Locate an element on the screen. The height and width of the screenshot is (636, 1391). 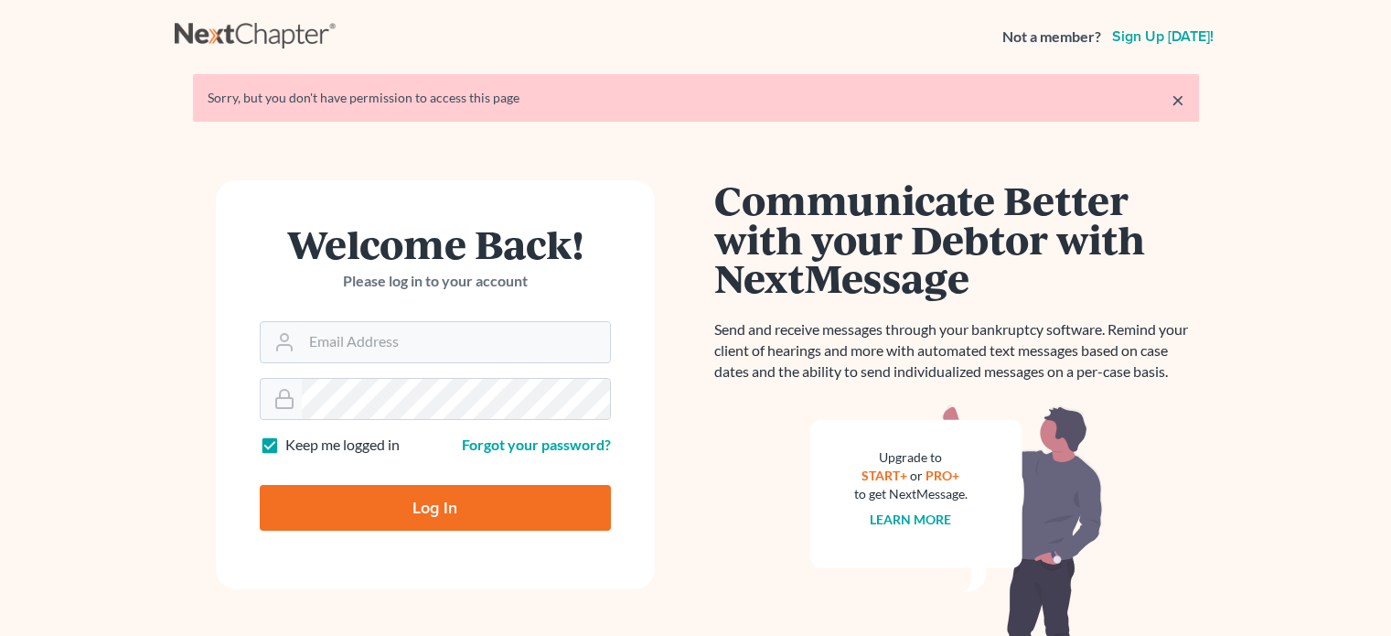
a: START+ is located at coordinates (884, 475).